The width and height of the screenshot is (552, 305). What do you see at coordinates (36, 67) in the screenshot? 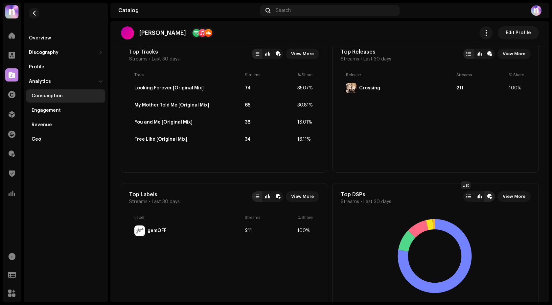
I see `div: Profile` at bounding box center [36, 67].